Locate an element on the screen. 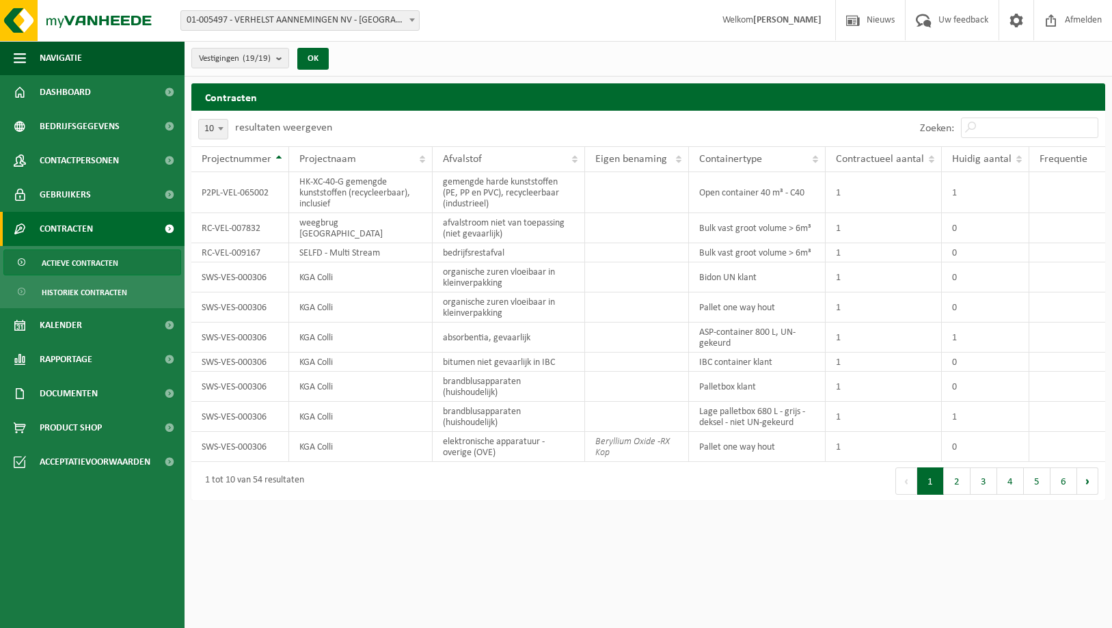  span: Actieve contracten is located at coordinates (80, 263).